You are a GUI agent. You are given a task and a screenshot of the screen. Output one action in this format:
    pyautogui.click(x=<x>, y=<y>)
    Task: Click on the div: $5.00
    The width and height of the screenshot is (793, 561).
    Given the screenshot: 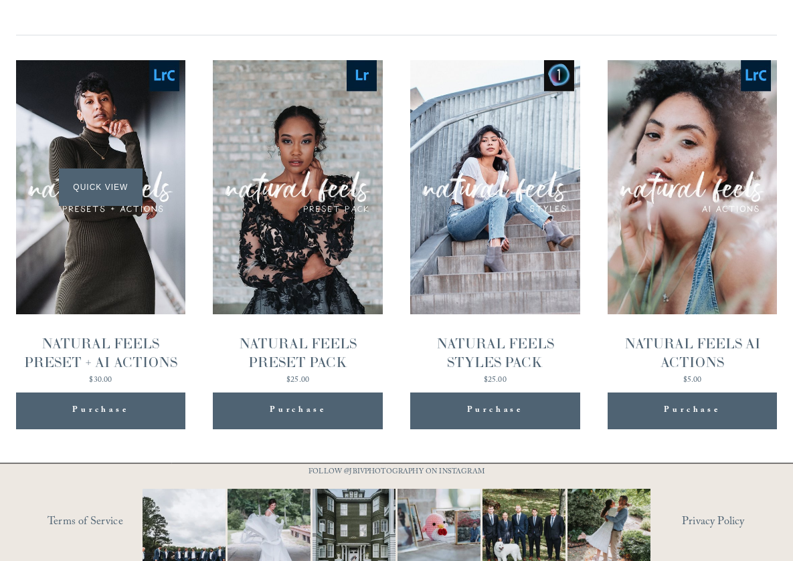 What is the action you would take?
    pyautogui.click(x=692, y=381)
    